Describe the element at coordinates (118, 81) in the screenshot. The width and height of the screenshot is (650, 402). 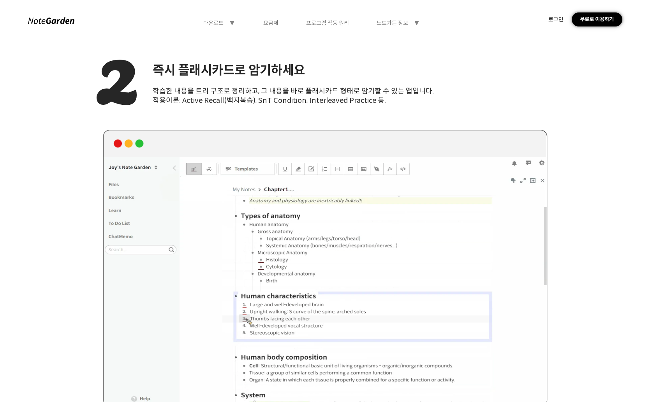
I see `div: 2` at that location.